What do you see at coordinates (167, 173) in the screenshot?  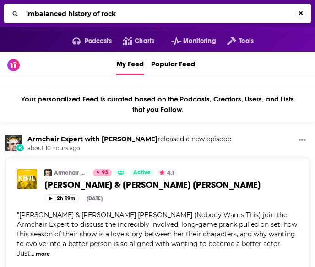 I see `button: 4.1` at bounding box center [167, 173].